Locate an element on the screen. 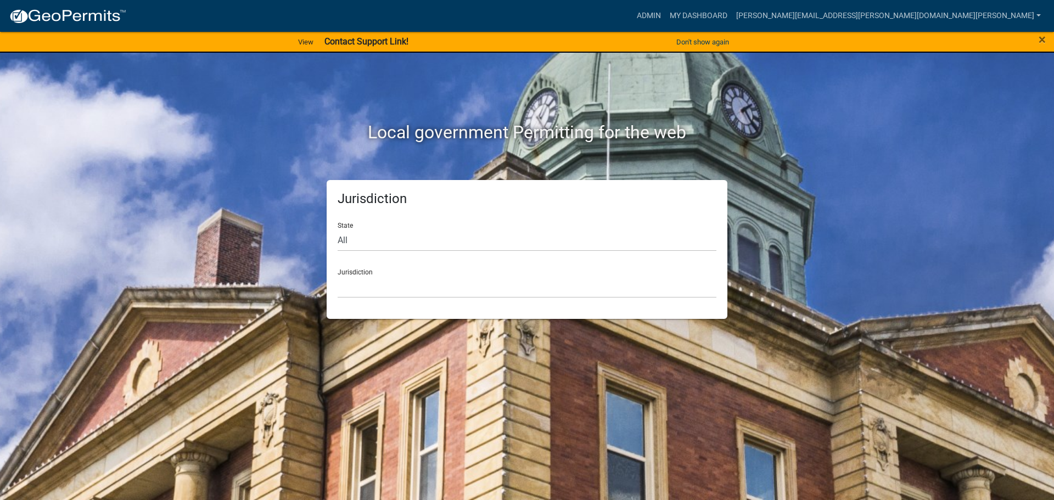 The image size is (1054, 500). h5: Jurisdiction is located at coordinates (527, 199).